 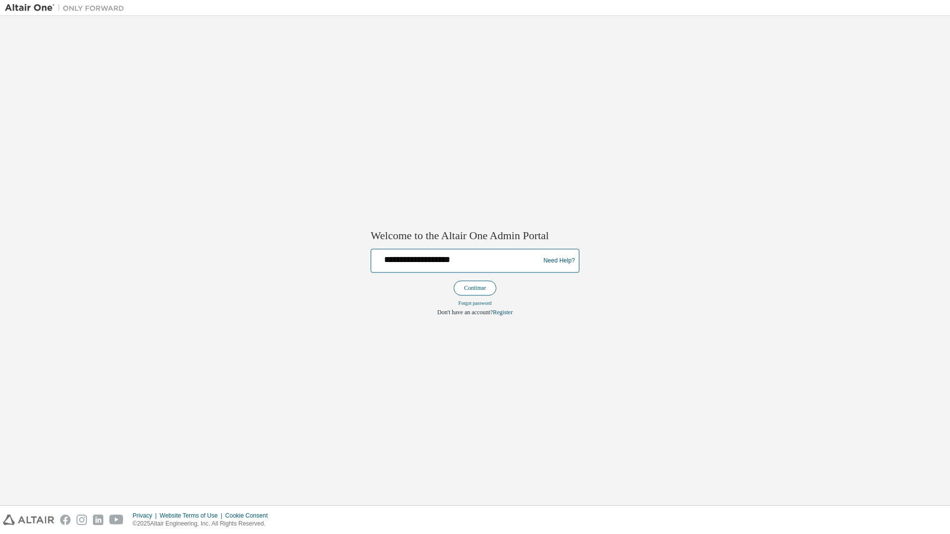 What do you see at coordinates (146, 515) in the screenshot?
I see `div: Privacy` at bounding box center [146, 515].